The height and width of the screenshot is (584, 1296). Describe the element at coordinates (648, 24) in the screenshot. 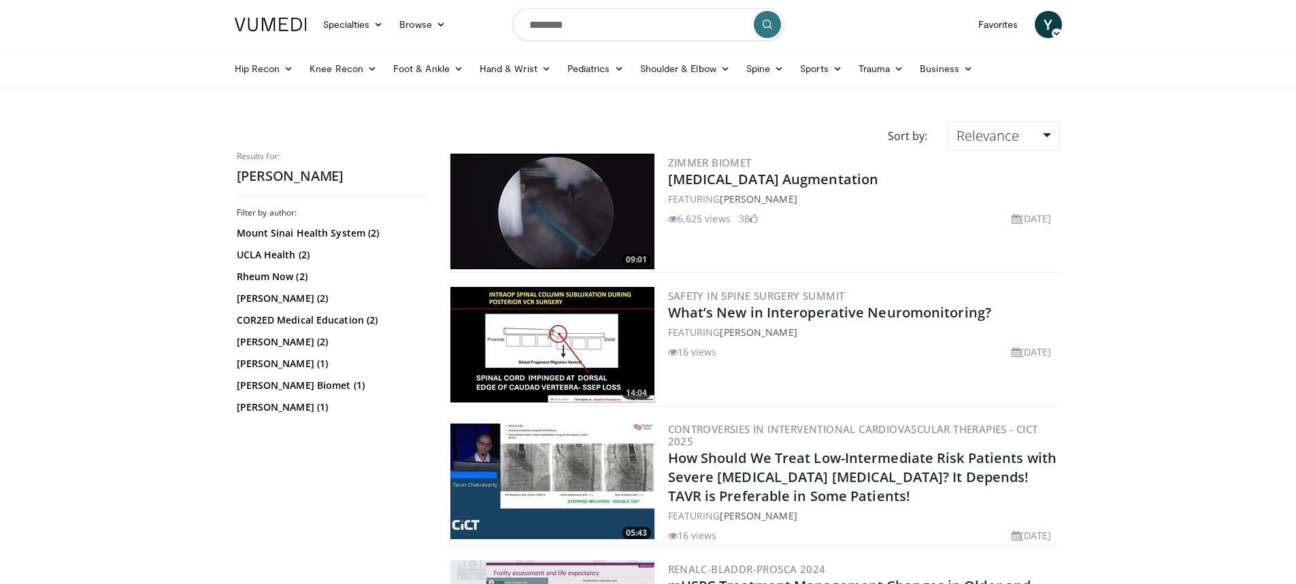

I see `input: Search topics, interventions` at that location.